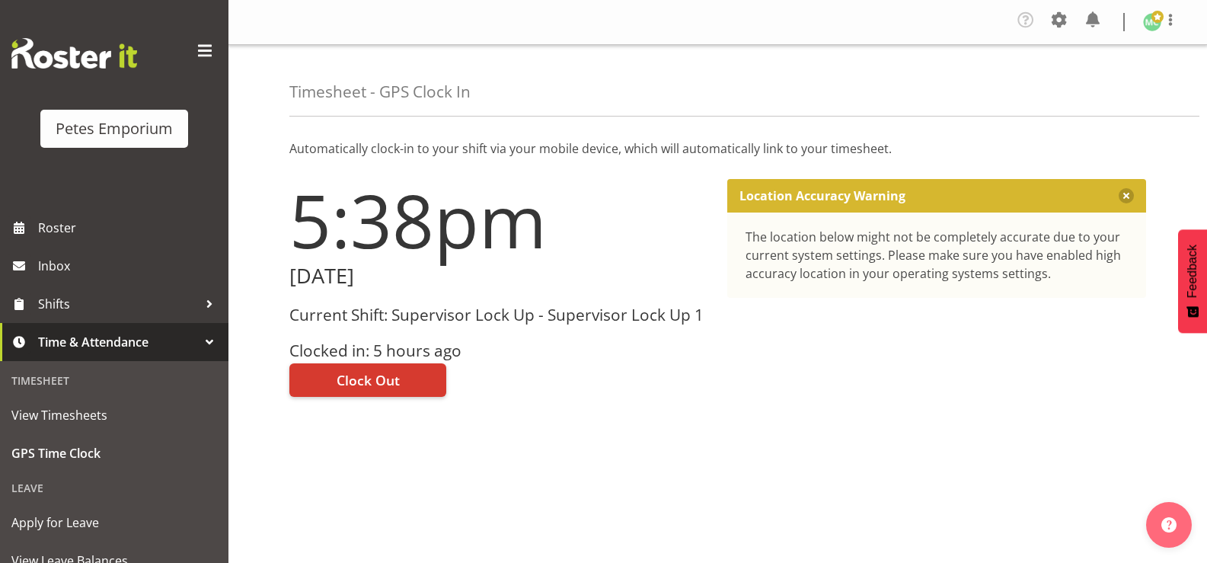  Describe the element at coordinates (1193, 271) in the screenshot. I see `span: Feedback` at that location.